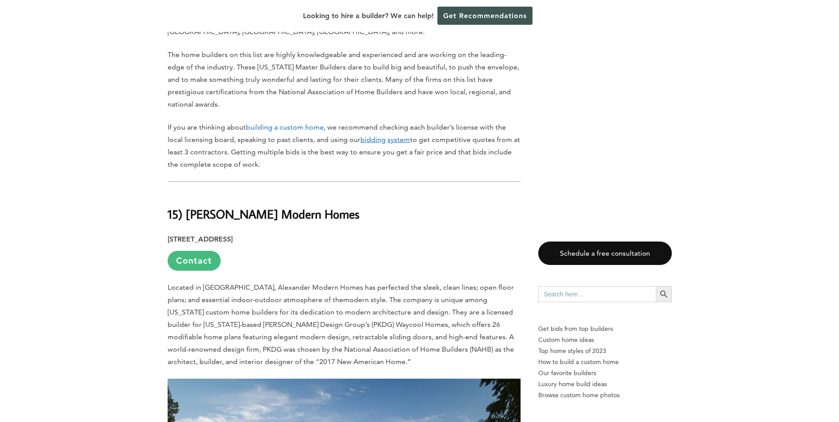  Describe the element at coordinates (605, 395) in the screenshot. I see `p: Browse custom home photos` at that location.